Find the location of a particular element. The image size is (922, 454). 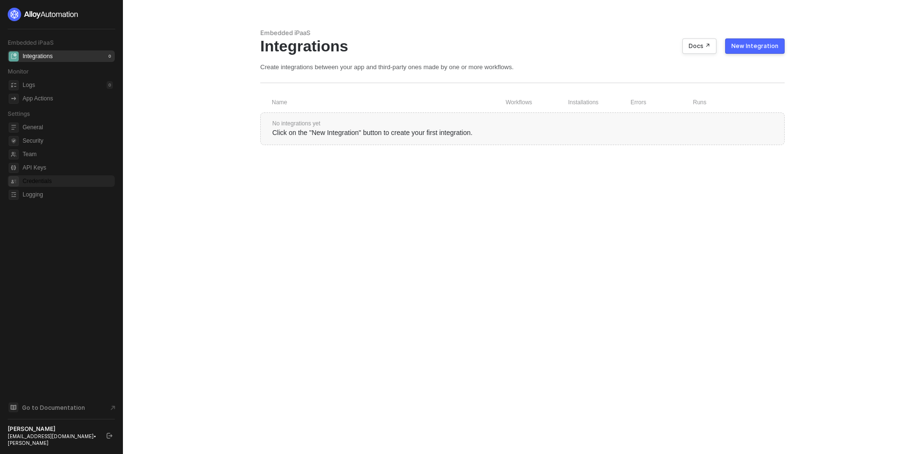

div: Workflows is located at coordinates (537, 102).